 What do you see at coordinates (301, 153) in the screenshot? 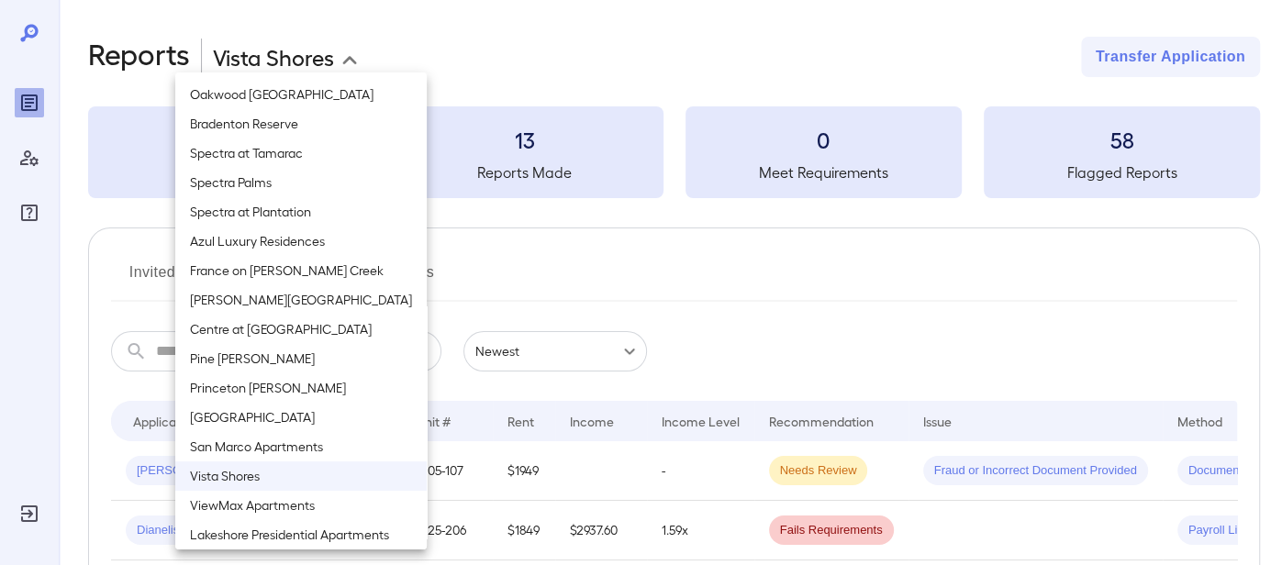
I see `li: Spectra at Tamarac` at bounding box center [301, 153].